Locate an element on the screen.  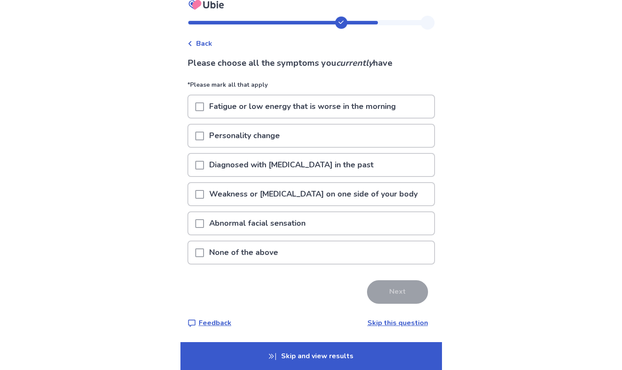
a: Feedback is located at coordinates (209, 323).